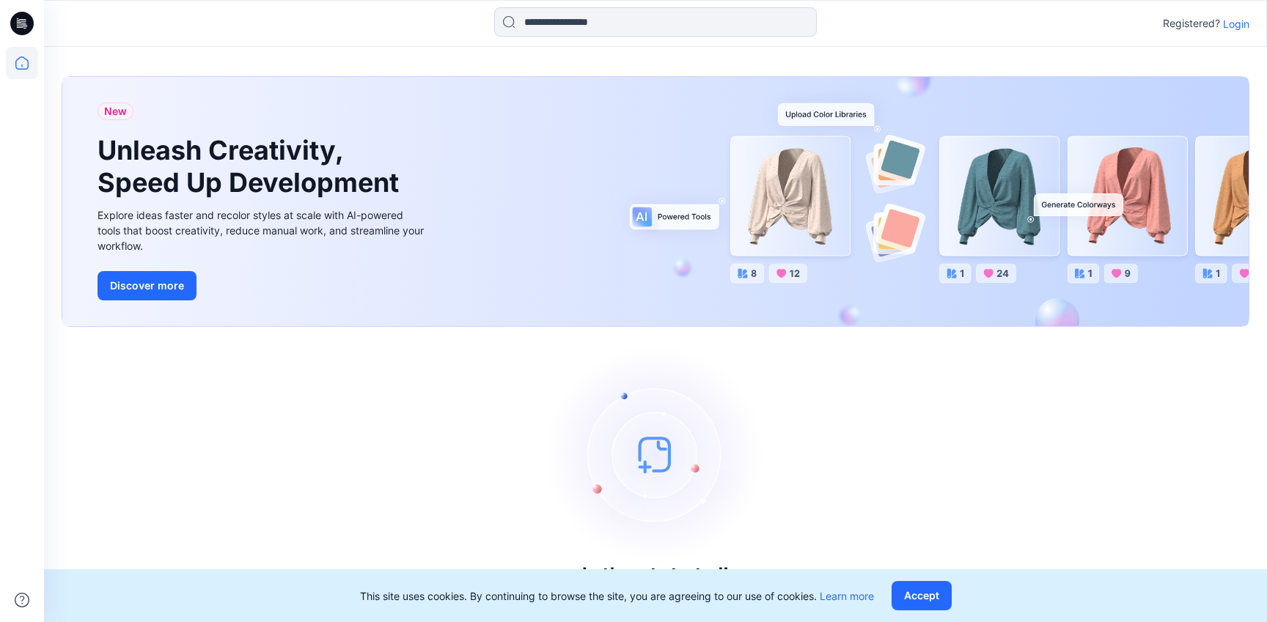 The image size is (1267, 622). What do you see at coordinates (616, 596) in the screenshot?
I see `p: This site uses cookies. By continuing to browse the site, you are agreeing to our use of cookies.` at bounding box center [616, 596].